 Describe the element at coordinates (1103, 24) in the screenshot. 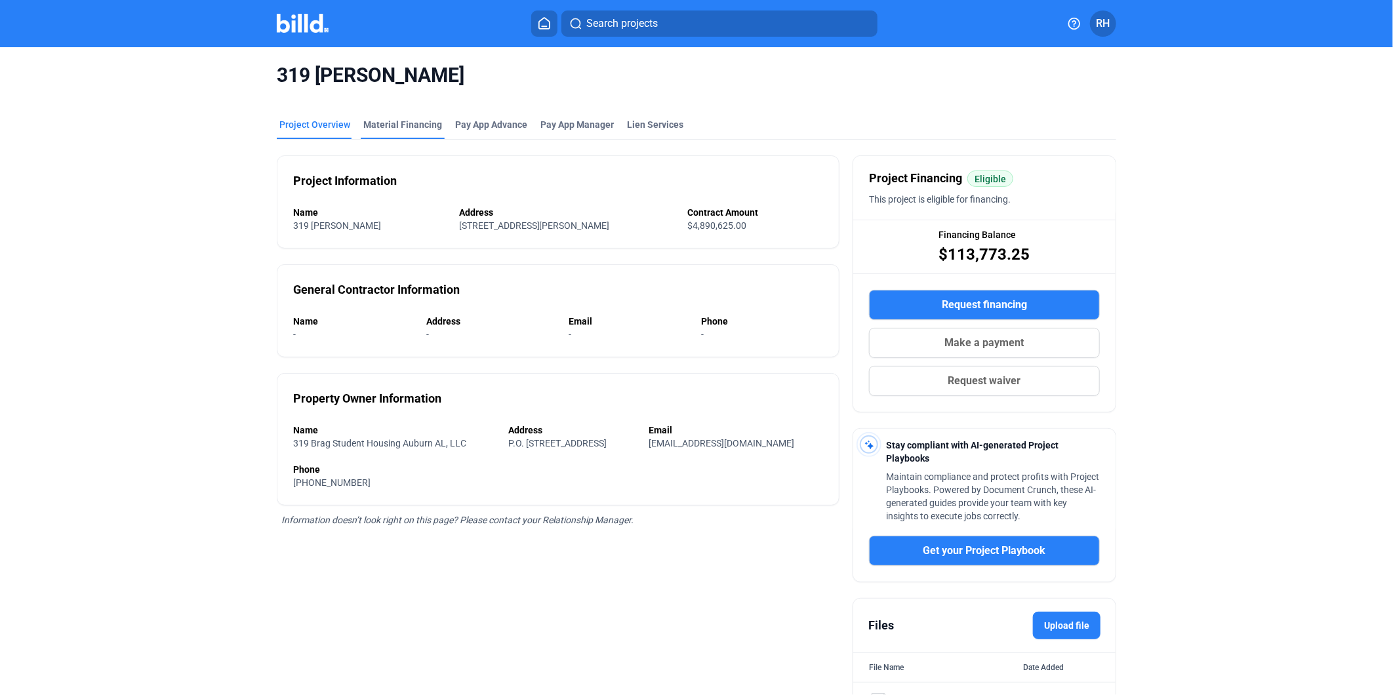

I see `button: RH` at that location.